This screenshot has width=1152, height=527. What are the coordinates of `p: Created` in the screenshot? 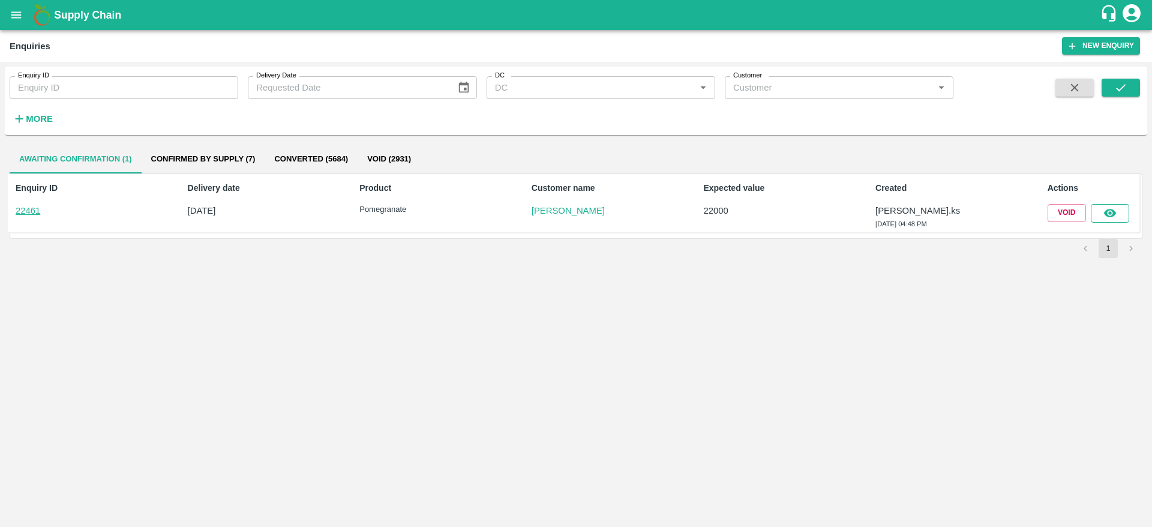 It's located at (920, 188).